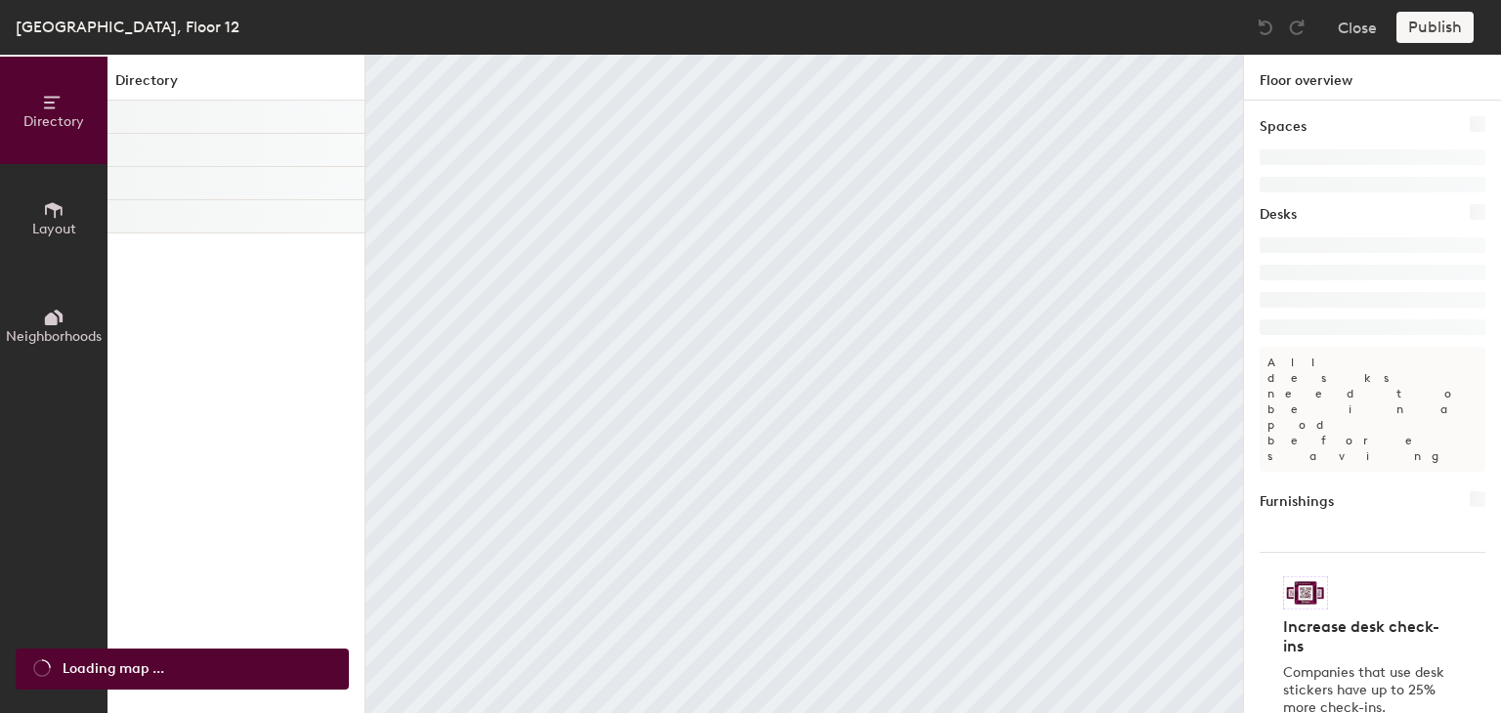 The width and height of the screenshot is (1501, 713). What do you see at coordinates (1357, 27) in the screenshot?
I see `button: Close` at bounding box center [1357, 27].